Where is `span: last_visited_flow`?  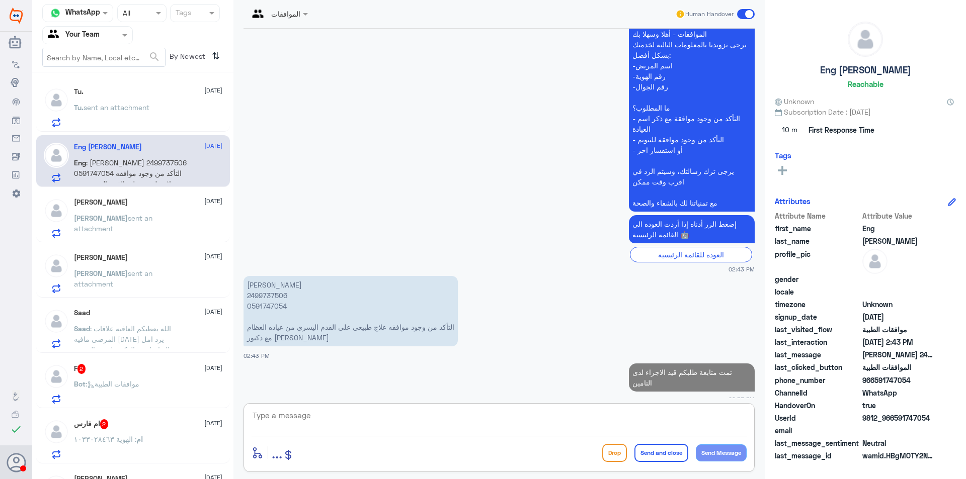
span: last_visited_flow is located at coordinates (817, 329).